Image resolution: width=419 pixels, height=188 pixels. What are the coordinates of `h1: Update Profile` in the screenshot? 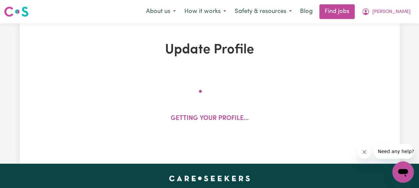 It's located at (210, 50).